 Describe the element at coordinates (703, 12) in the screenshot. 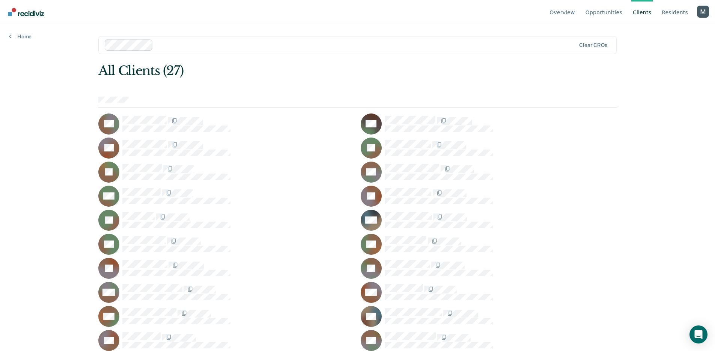

I see `button: Profile dropdown button` at that location.